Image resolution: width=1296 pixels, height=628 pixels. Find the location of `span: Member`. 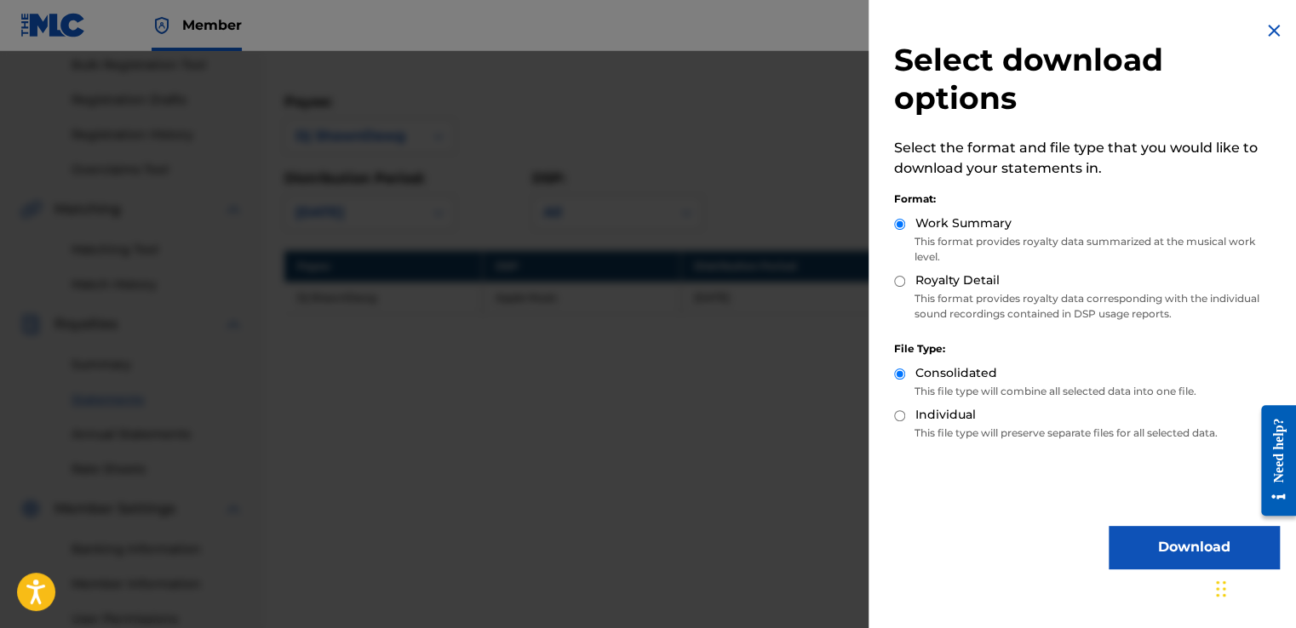

span: Member is located at coordinates (212, 25).